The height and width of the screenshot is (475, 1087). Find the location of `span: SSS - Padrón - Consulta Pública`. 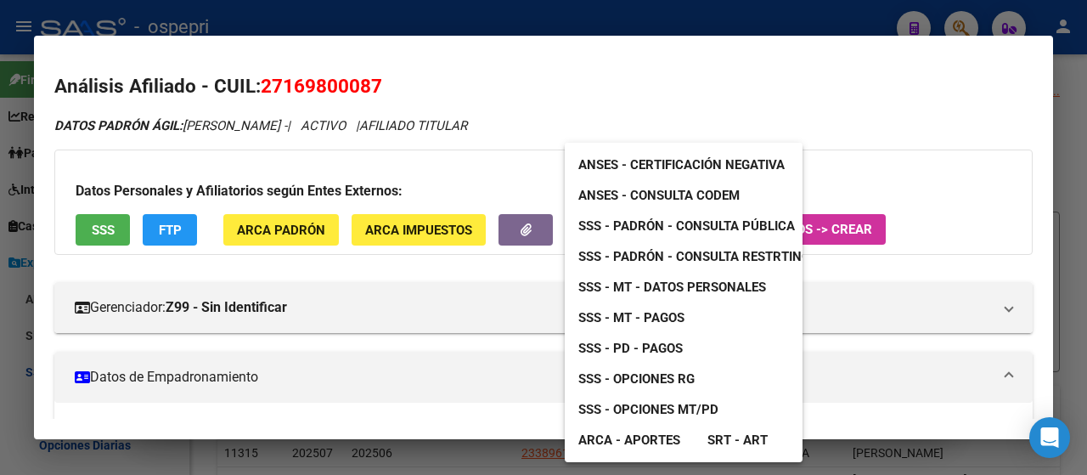

span: SSS - Padrón - Consulta Pública is located at coordinates (686, 226).